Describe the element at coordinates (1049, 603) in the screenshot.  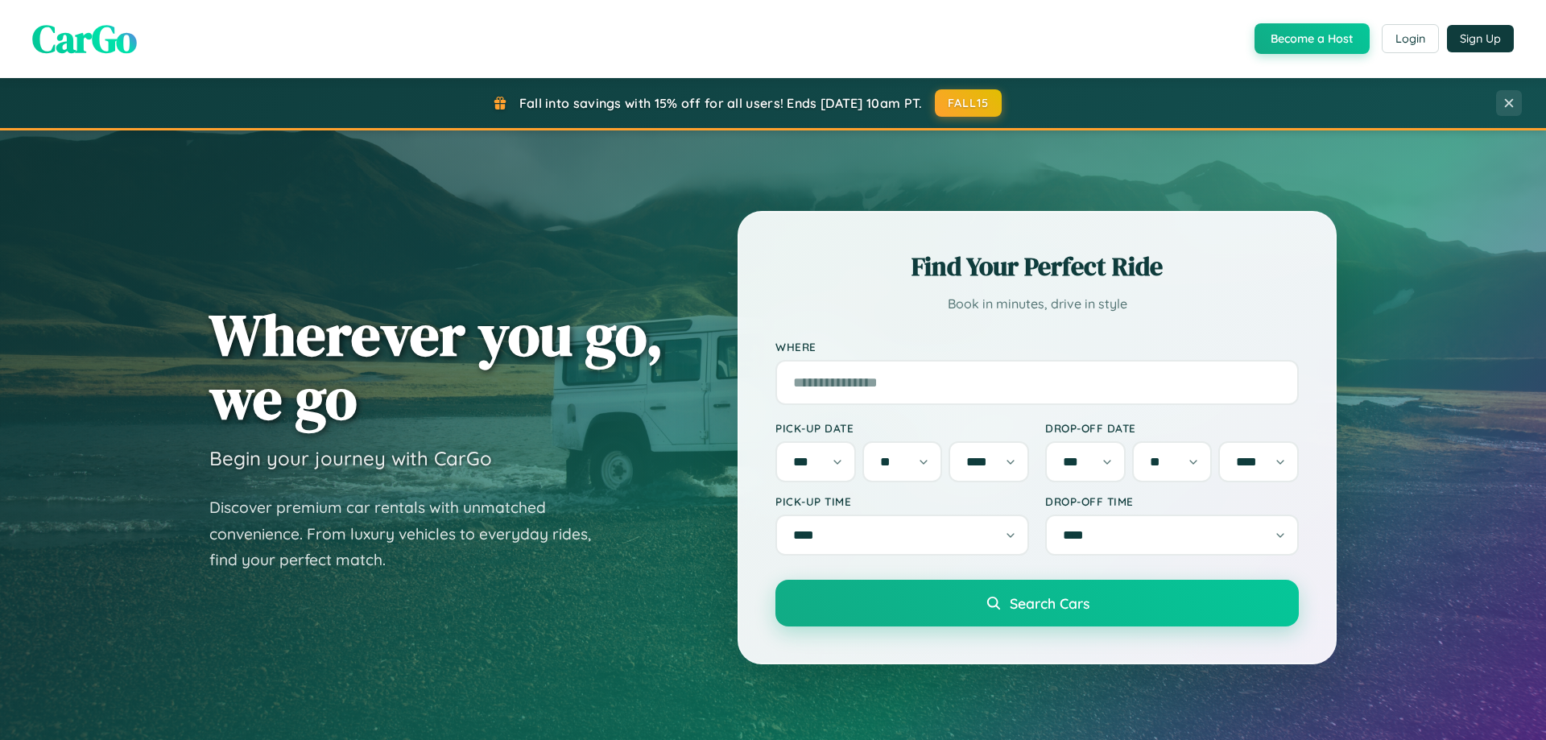
I see `span: Search Cars` at that location.